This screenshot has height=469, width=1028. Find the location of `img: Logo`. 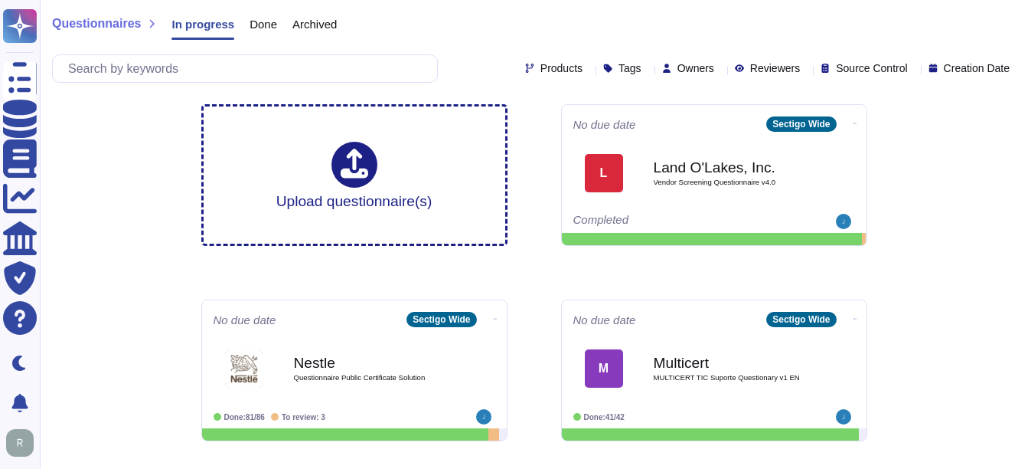

img: Logo is located at coordinates (244, 368).